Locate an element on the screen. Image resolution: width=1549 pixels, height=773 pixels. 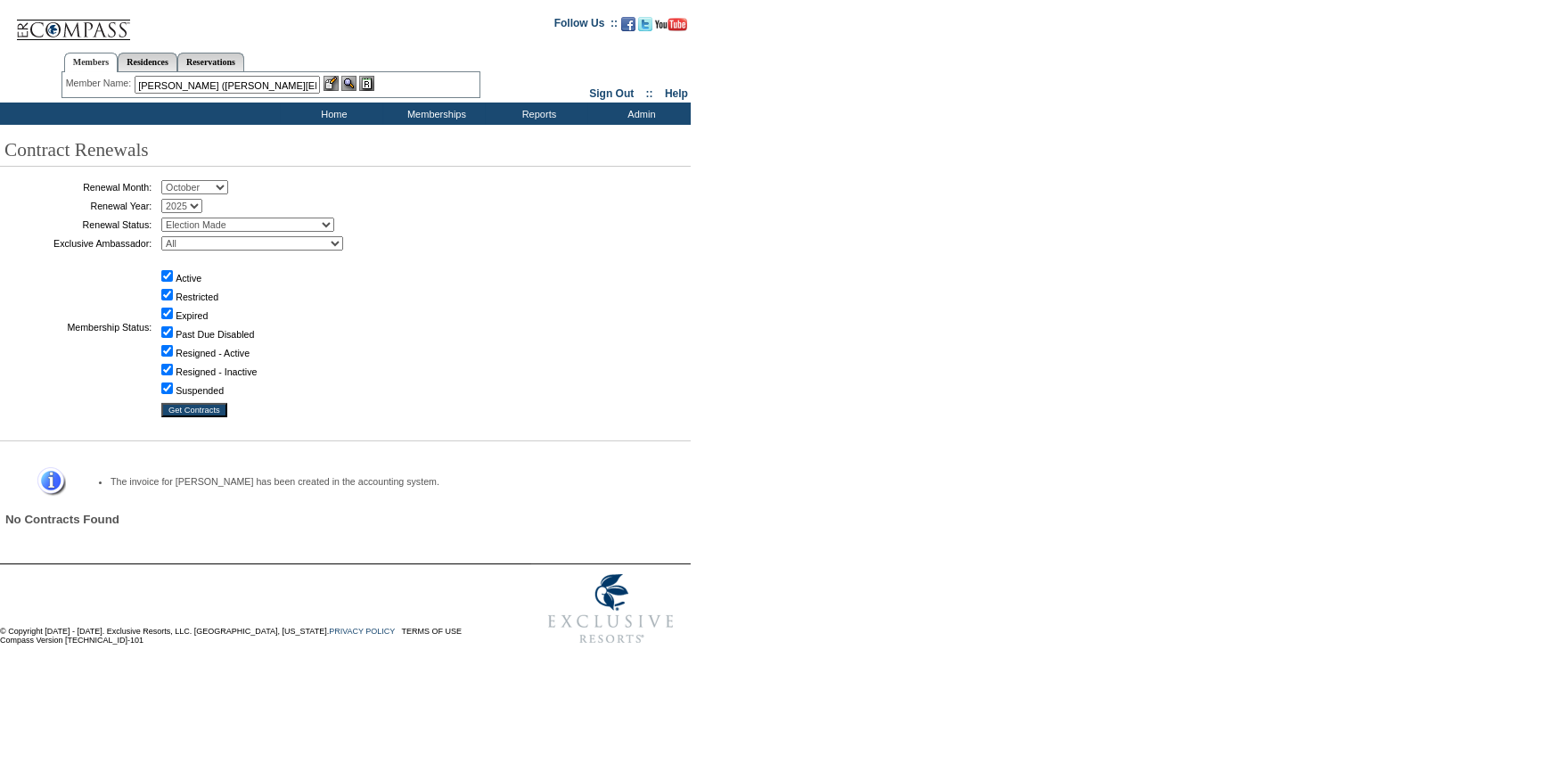
td: Renewal Month: is located at coordinates (78, 187).